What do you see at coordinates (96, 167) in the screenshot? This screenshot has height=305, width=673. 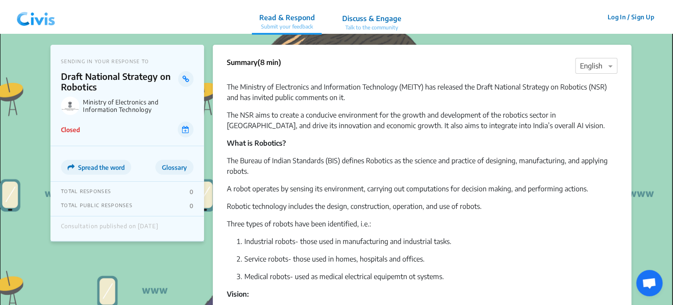 I see `button: Spread the word` at bounding box center [96, 167].